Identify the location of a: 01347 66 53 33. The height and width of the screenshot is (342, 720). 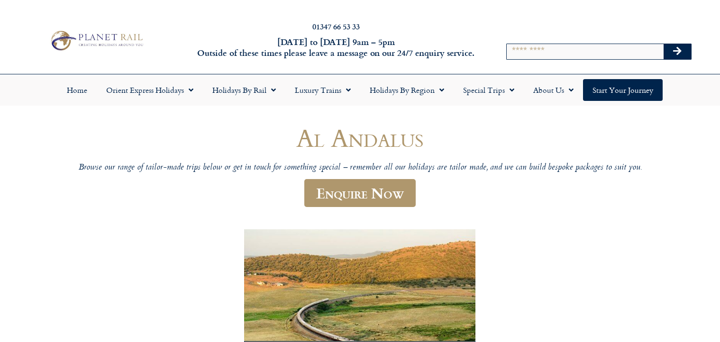
(336, 26).